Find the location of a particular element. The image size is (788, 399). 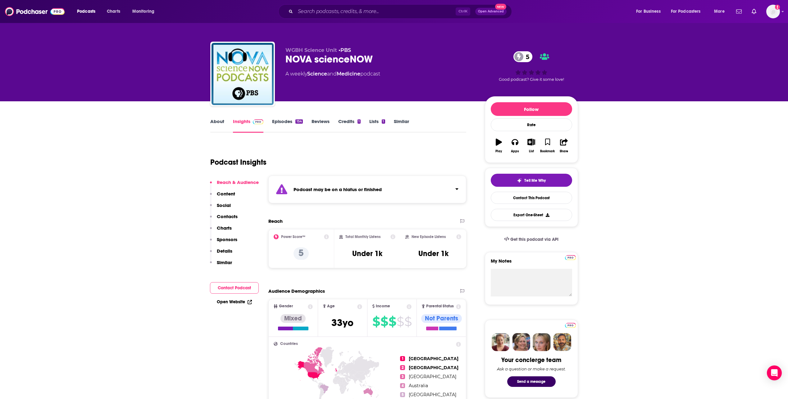

img: NOVA scienceNOW is located at coordinates (243, 74).